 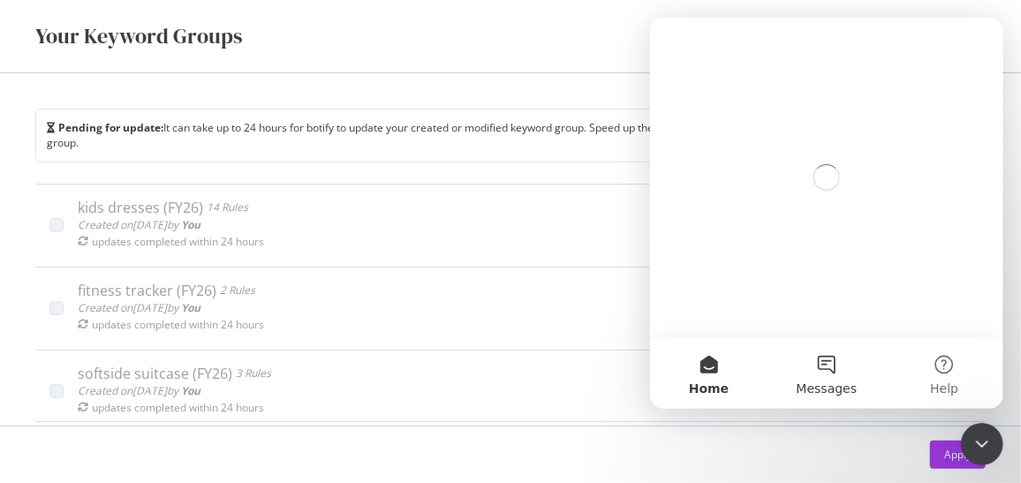 I want to click on div: fitness tracker (FY26), so click(x=147, y=291).